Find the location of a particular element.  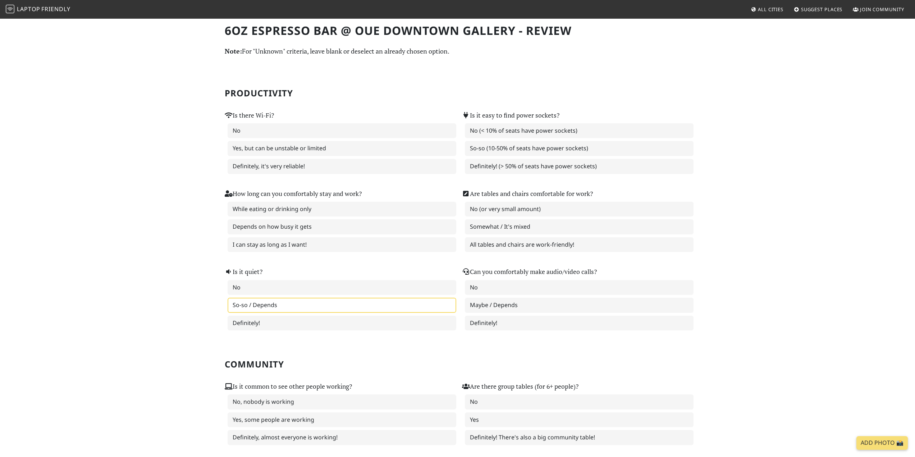

h1: 6oz Espresso Bar @ OUE Downtown Gallery - Review is located at coordinates (458, 31).